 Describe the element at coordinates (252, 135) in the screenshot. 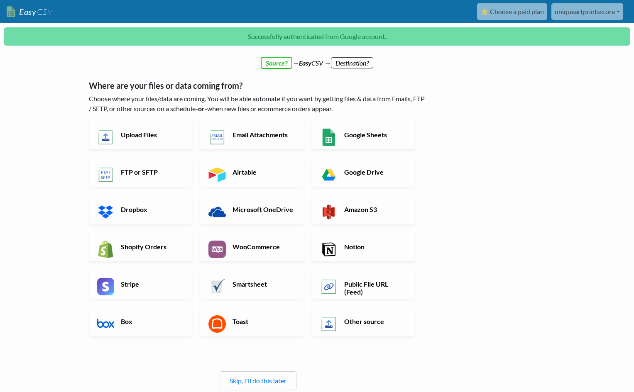

I see `a: Email Attachments` at that location.